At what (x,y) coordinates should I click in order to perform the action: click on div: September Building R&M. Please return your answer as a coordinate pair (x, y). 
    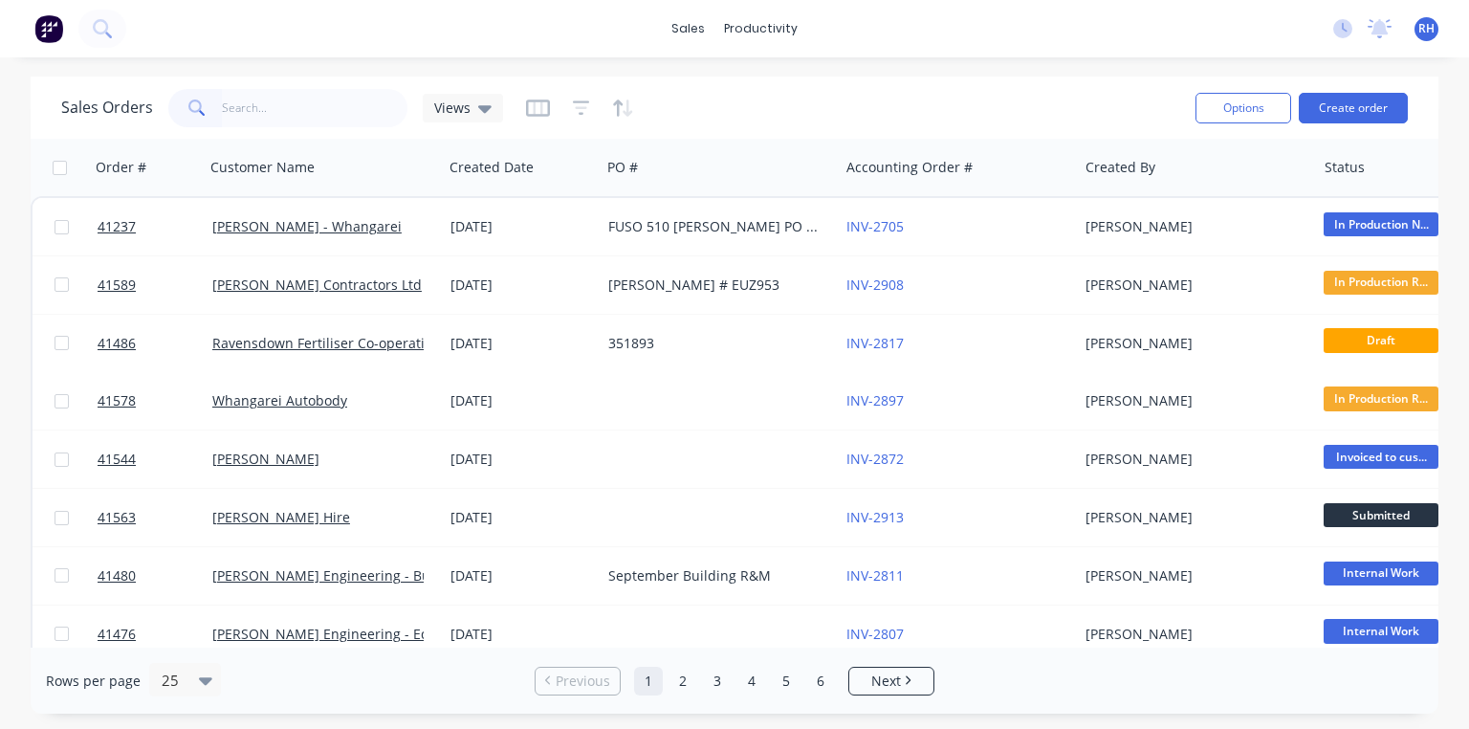
    Looking at the image, I should click on (714, 576).